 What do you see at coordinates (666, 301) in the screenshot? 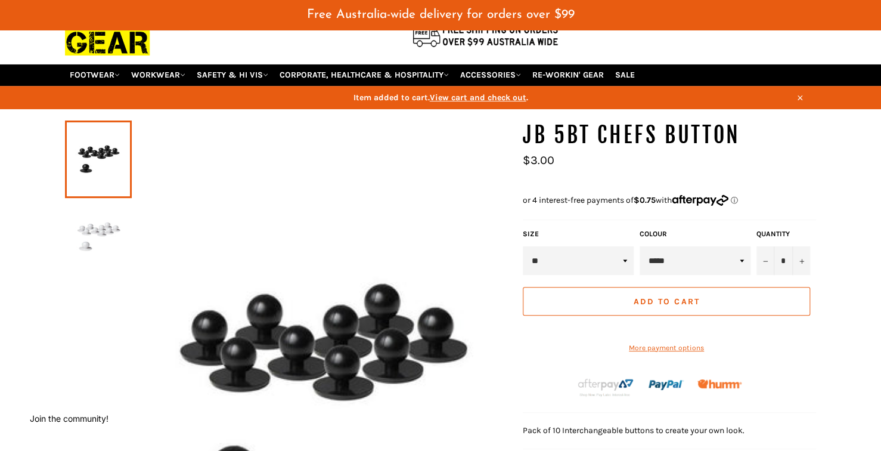
I see `span: Add to Cart` at bounding box center [666, 301].